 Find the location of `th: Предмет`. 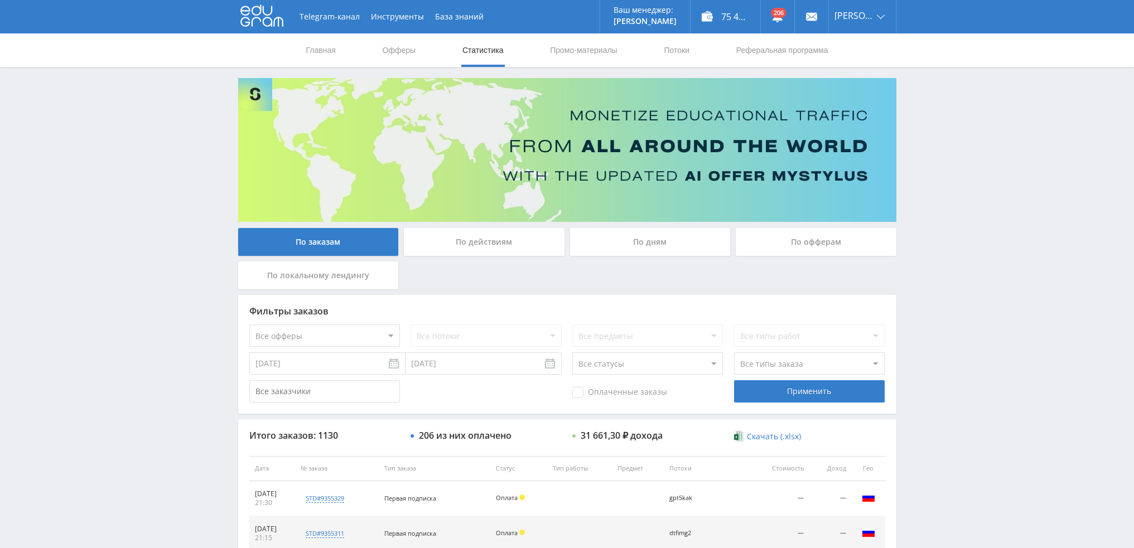

th: Предмет is located at coordinates (638, 469).